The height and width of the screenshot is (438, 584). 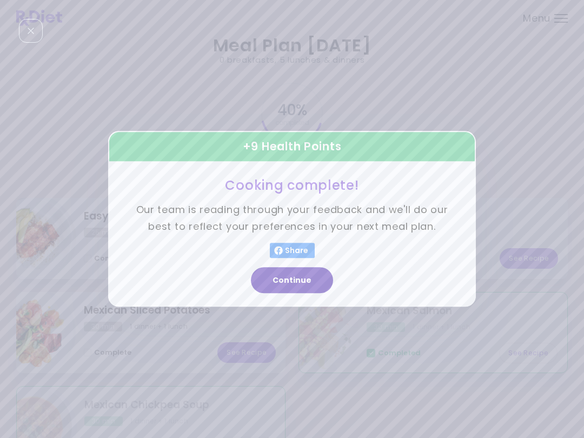 I want to click on button: Continue, so click(x=292, y=281).